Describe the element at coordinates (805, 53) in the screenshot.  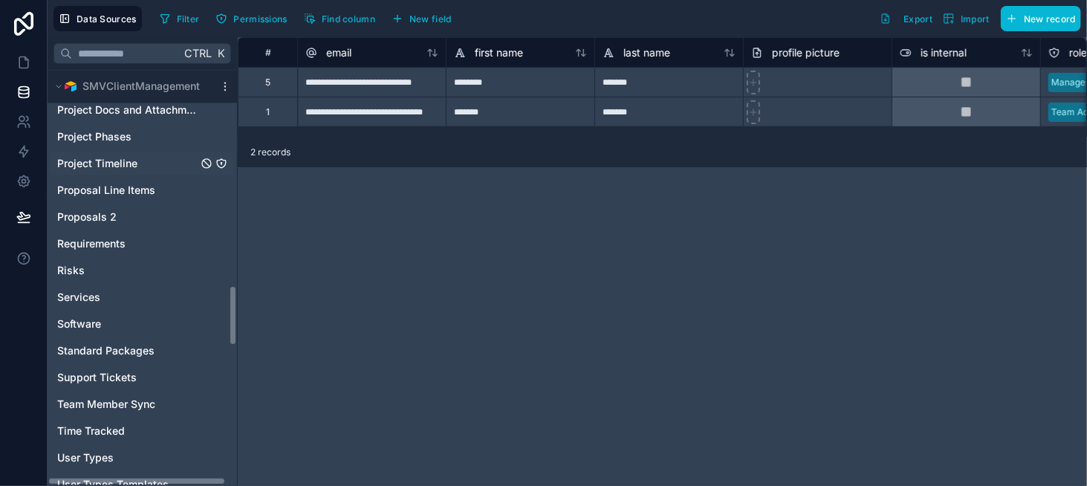
I see `span: profile picture` at that location.